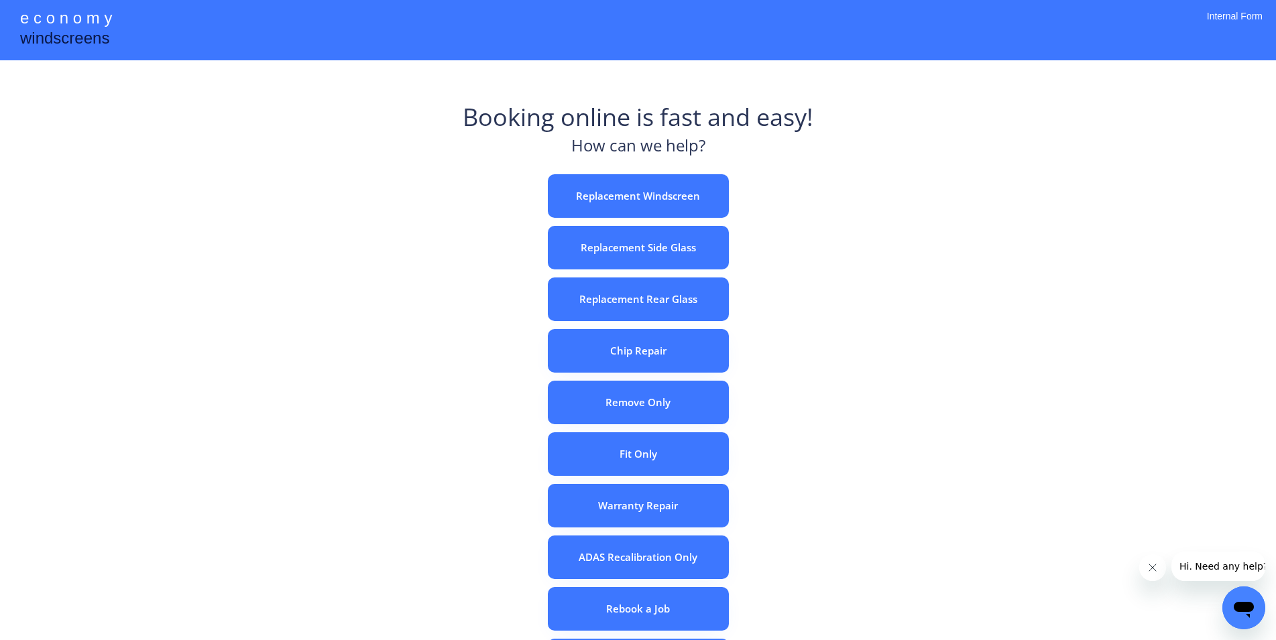 The image size is (1276, 640). What do you see at coordinates (64, 40) in the screenshot?
I see `div: windscreens` at bounding box center [64, 40].